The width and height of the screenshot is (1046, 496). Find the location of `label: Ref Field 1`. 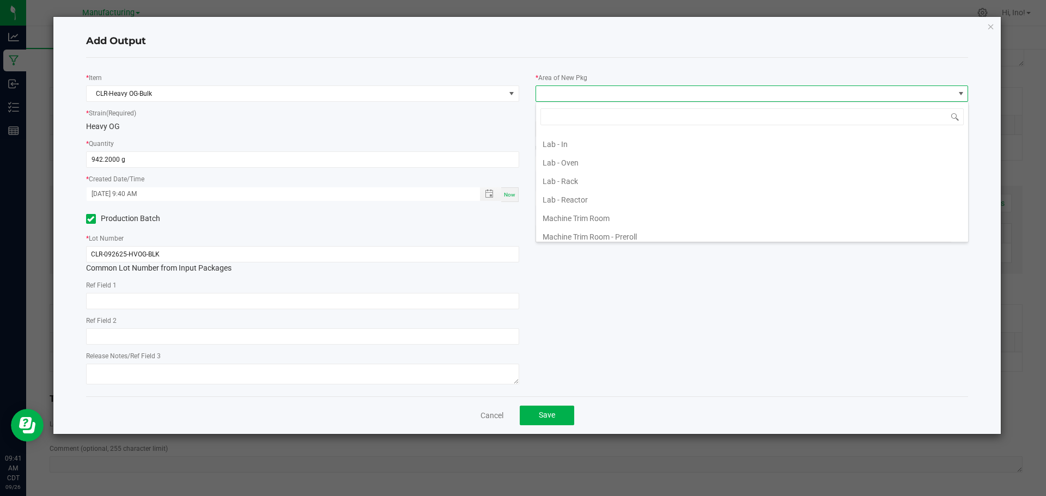

label: Ref Field 1 is located at coordinates (101, 286).